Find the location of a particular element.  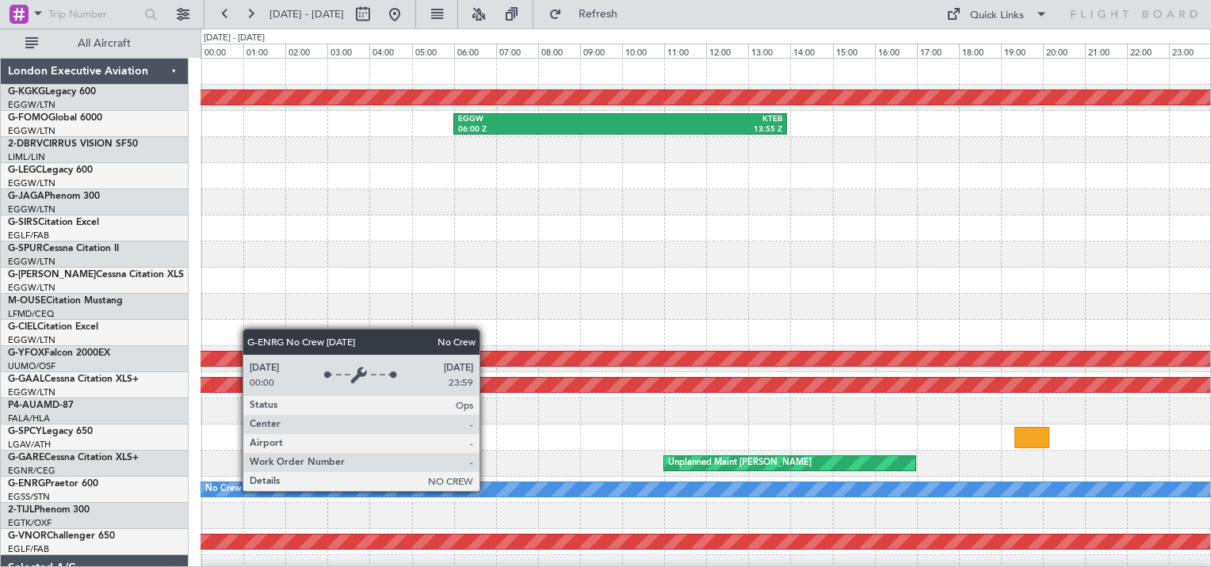

span: G-GAAL is located at coordinates (26, 380).